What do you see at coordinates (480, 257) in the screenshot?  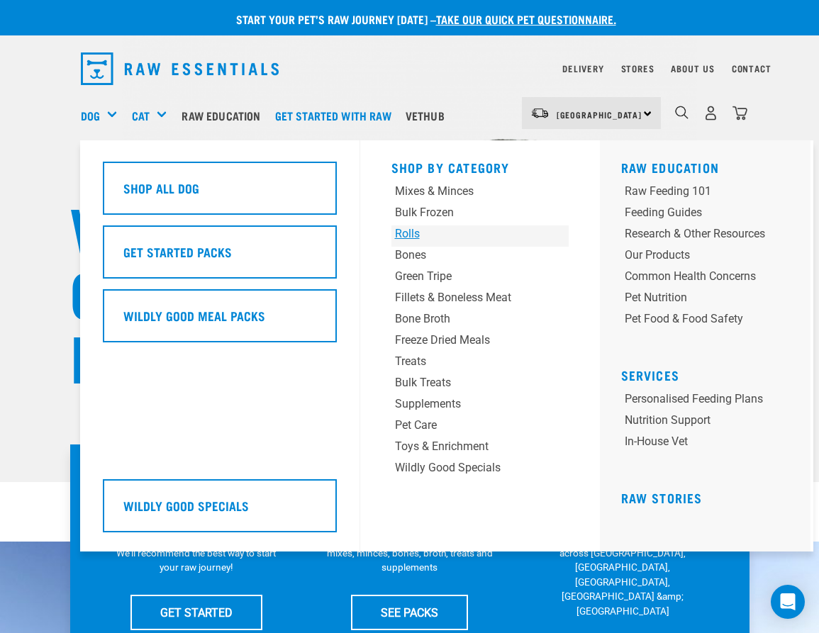 I see `a: Bones` at bounding box center [480, 257].